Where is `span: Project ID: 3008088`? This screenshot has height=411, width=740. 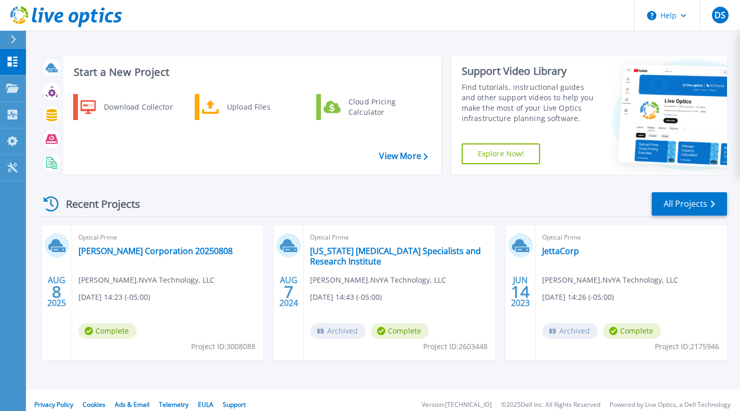
span: Project ID: 3008088 is located at coordinates (223, 347).